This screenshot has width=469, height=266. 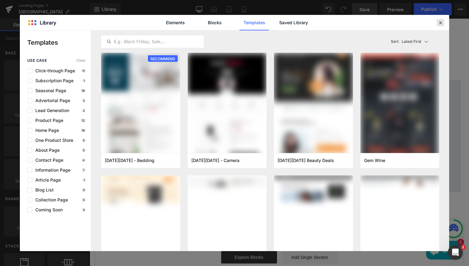 I want to click on span: Black Friday Beauty Deals, so click(x=306, y=160).